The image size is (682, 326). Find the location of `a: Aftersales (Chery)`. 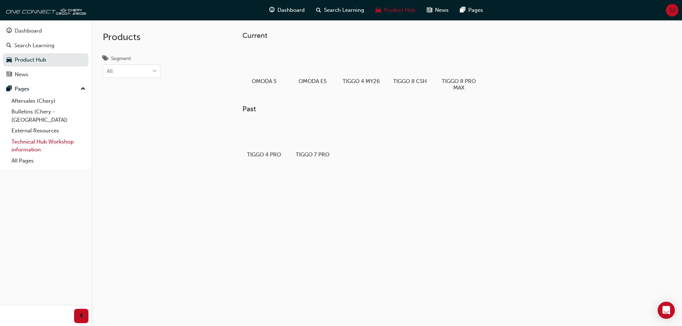

a: Aftersales (Chery) is located at coordinates (48, 101).